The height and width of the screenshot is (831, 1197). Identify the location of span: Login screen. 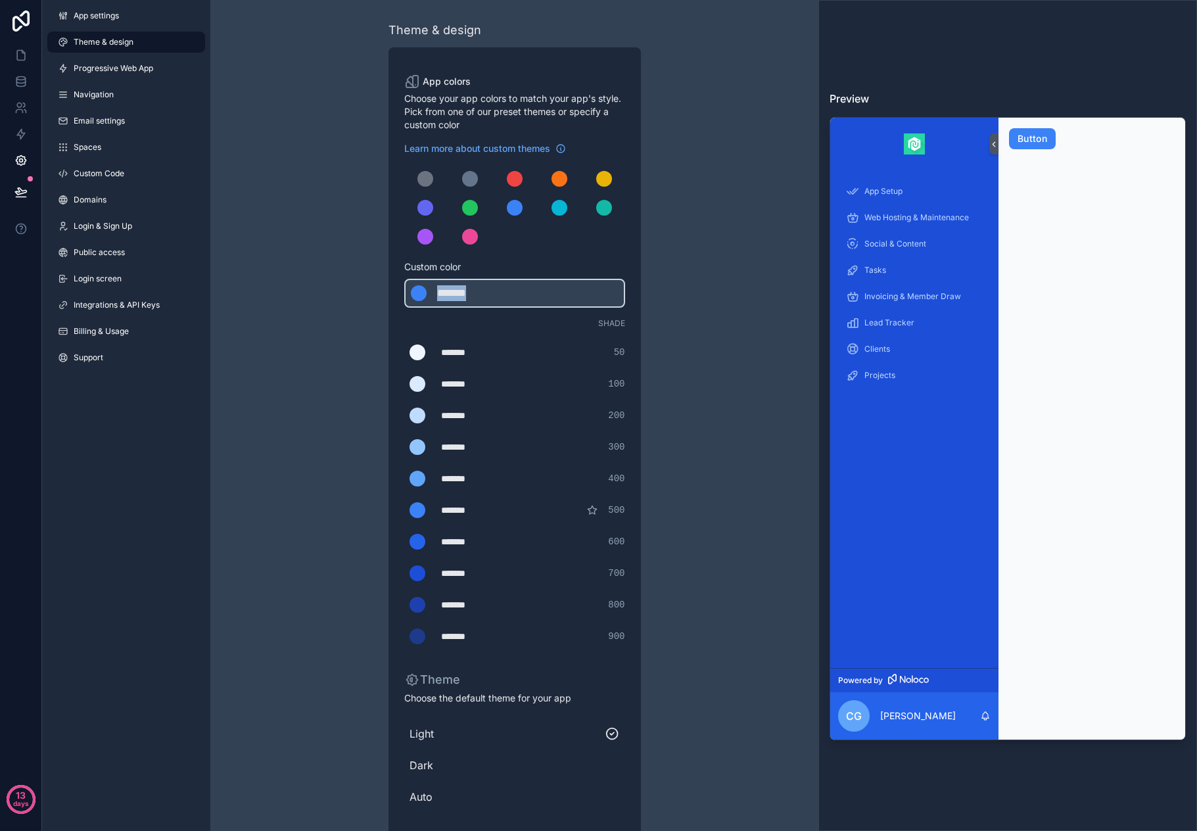
(97, 279).